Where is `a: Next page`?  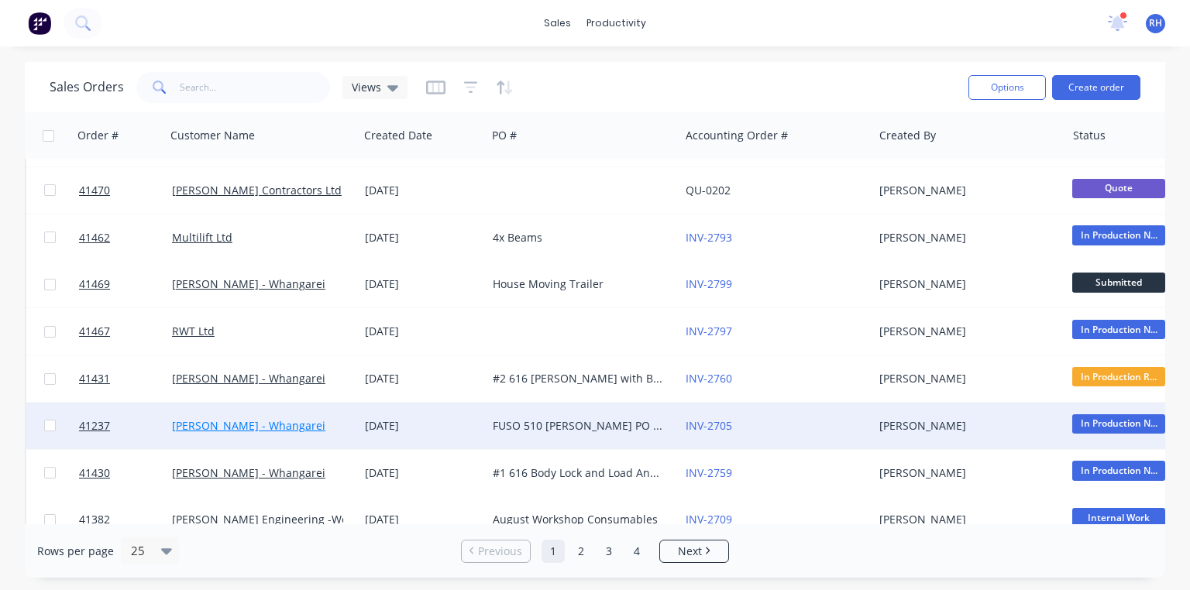
a: Next page is located at coordinates (694, 552).